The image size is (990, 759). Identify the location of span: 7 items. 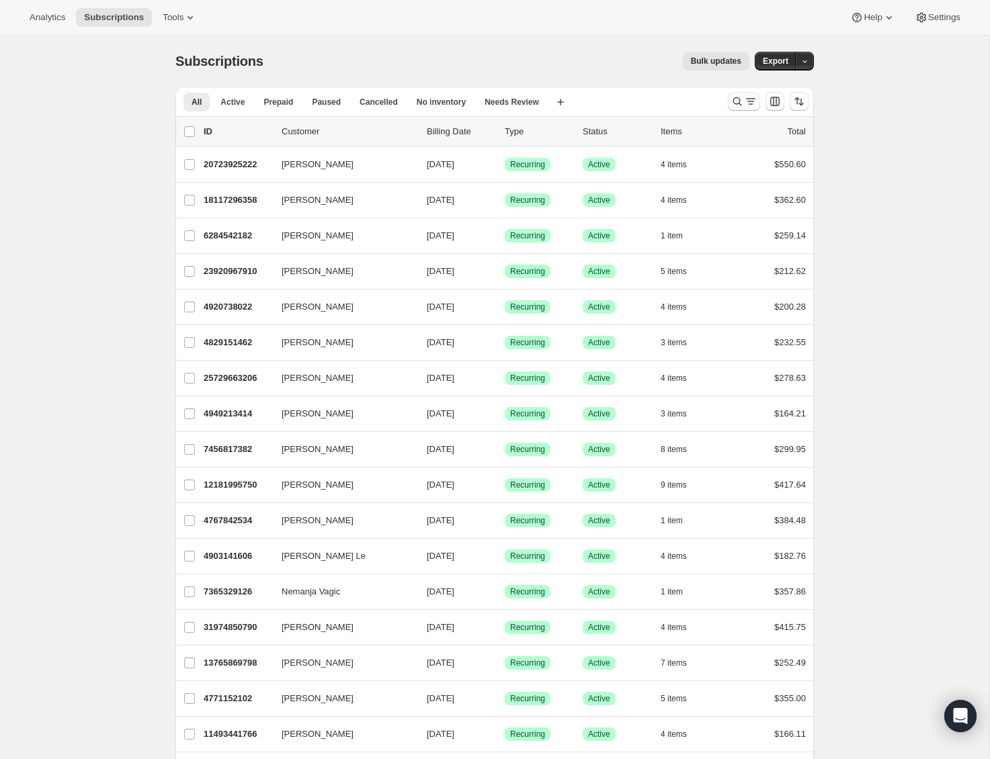
(673, 663).